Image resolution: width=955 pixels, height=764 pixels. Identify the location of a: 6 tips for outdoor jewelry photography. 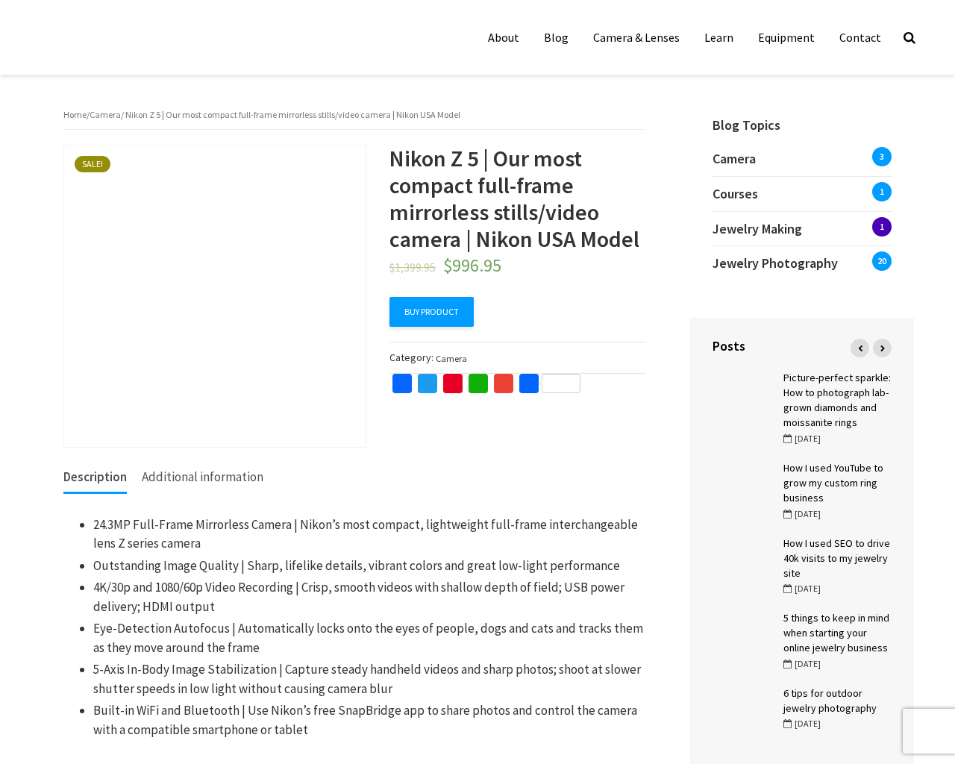
(829, 700).